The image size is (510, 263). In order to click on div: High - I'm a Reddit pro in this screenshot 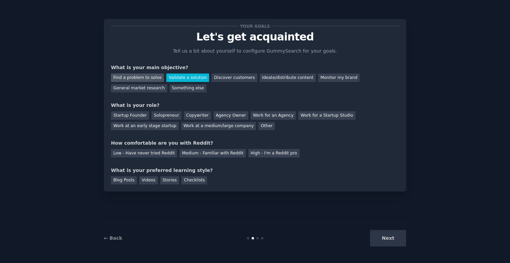, I will do `click(274, 153)`.